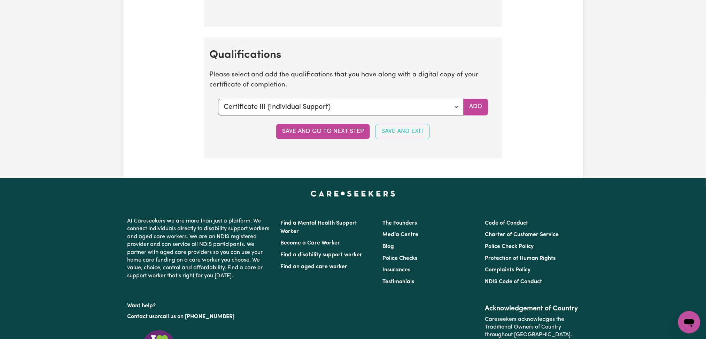 The width and height of the screenshot is (706, 339). What do you see at coordinates (310, 243) in the screenshot?
I see `a: Become a Care Worker` at bounding box center [310, 243].